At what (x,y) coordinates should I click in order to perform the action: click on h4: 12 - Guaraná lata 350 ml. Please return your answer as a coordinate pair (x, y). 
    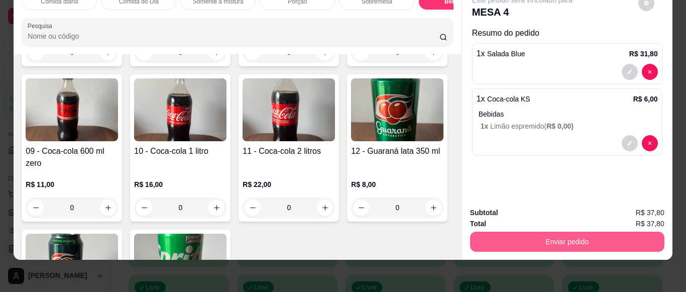
    Looking at the image, I should click on (397, 151).